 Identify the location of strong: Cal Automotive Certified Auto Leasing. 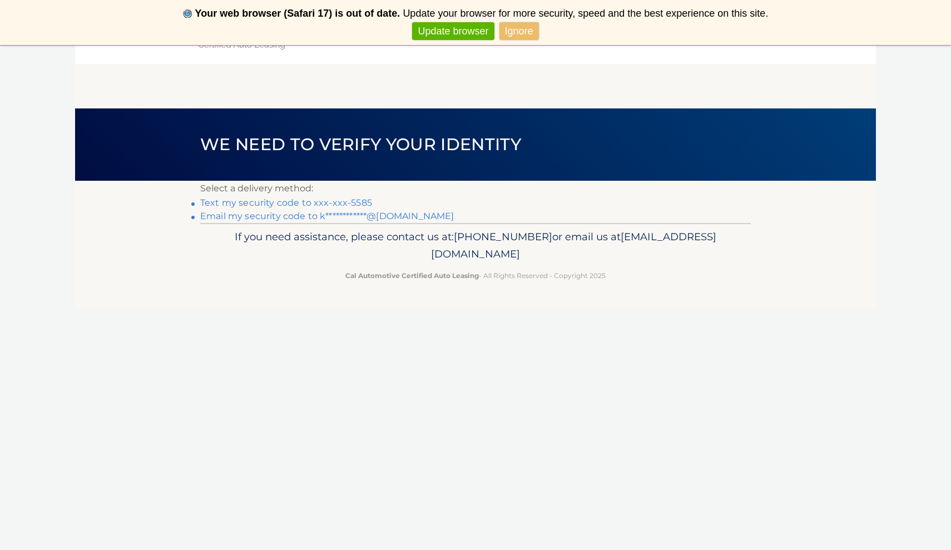
(412, 275).